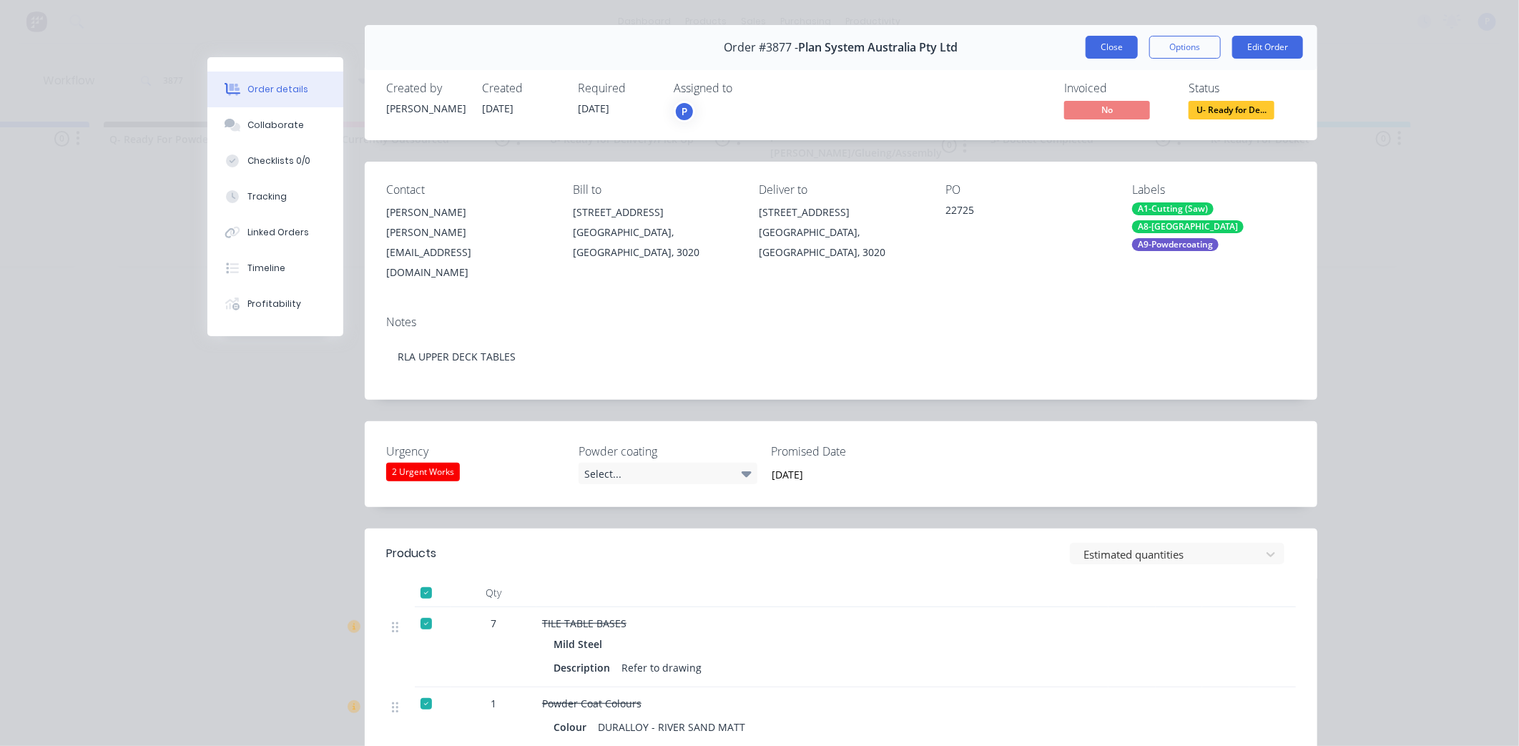 This screenshot has width=1519, height=746. Describe the element at coordinates (668, 451) in the screenshot. I see `label: Powder coating` at that location.